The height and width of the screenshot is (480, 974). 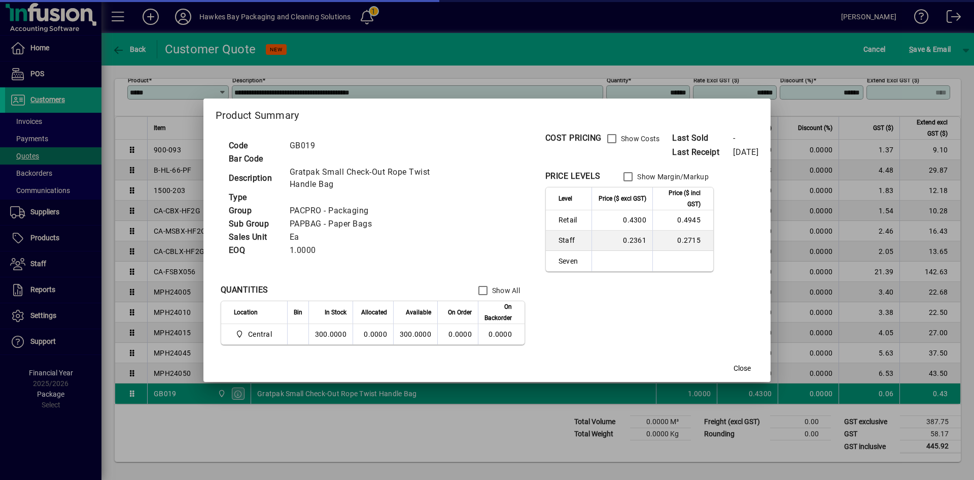 What do you see at coordinates (254, 178) in the screenshot?
I see `td: Description` at bounding box center [254, 178].